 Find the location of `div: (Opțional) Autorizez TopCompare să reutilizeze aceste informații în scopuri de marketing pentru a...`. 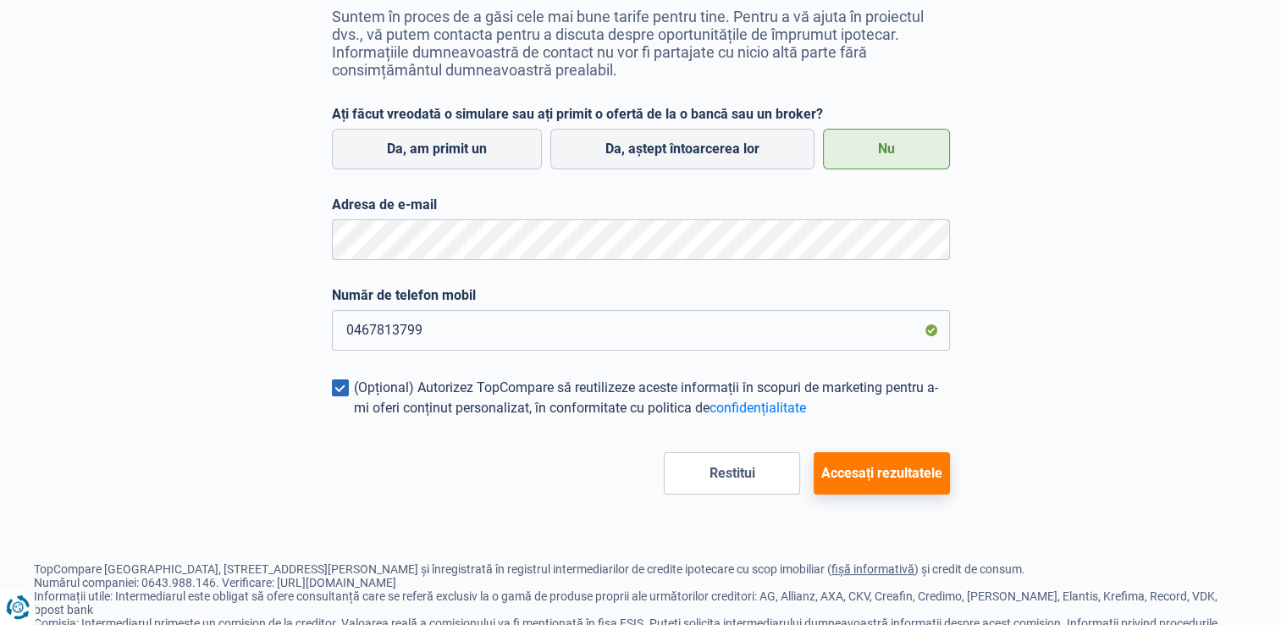

div: (Opțional) Autorizez TopCompare să reutilizeze aceste informații în scopuri de marketing pentru a... is located at coordinates (652, 398).